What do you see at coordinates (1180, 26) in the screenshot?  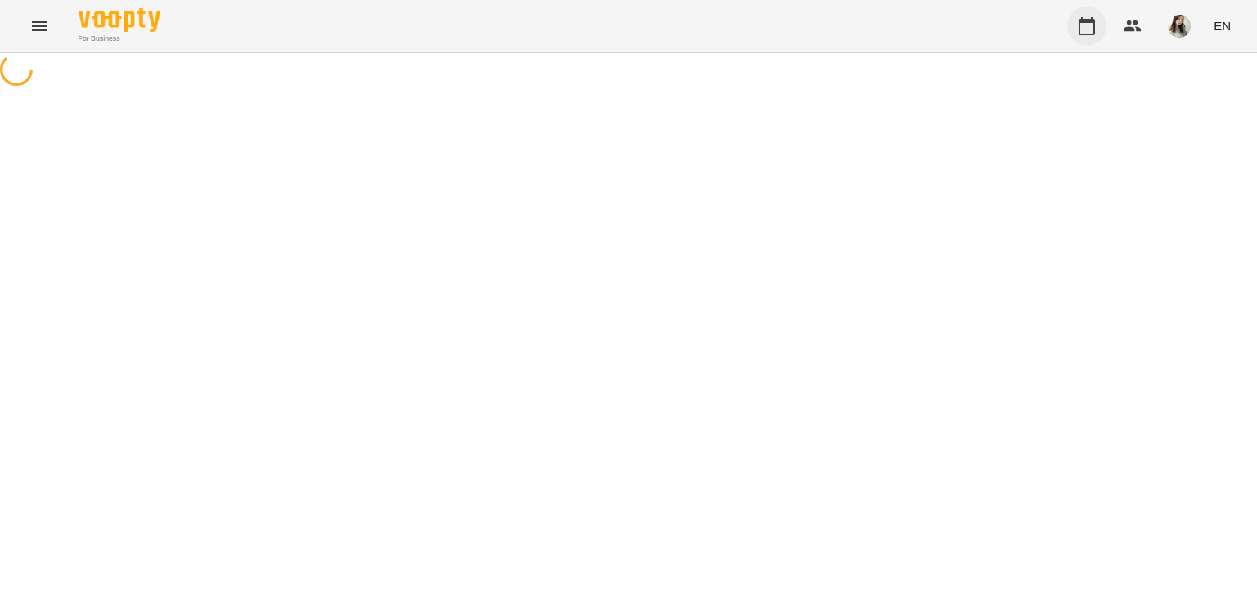 I see `img: ee130890d6c2c5d4c40c4cda6b63149c.jpg` at bounding box center [1180, 26].